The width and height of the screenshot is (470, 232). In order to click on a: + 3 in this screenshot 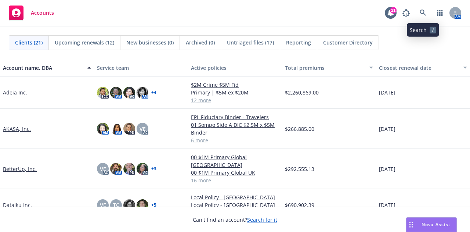, I will do `click(154, 169)`.